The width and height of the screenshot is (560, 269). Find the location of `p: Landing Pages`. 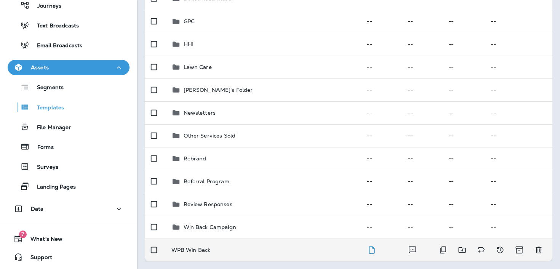

p: Landing Pages is located at coordinates (53, 187).